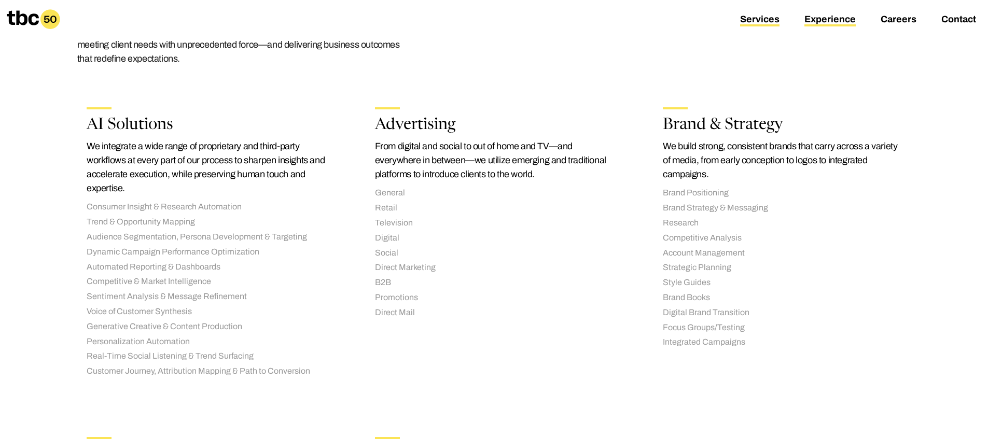 The height and width of the screenshot is (439, 988). What do you see at coordinates (494, 208) in the screenshot?
I see `li: Retail` at bounding box center [494, 208].